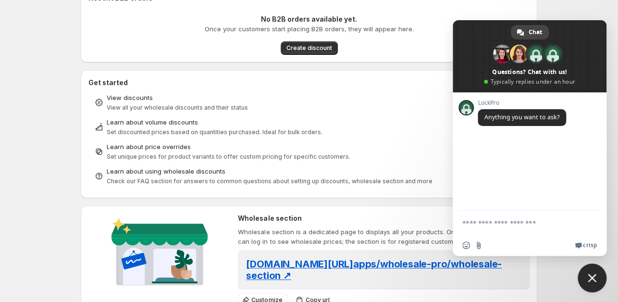 This screenshot has height=302, width=618. Describe the element at coordinates (384, 218) in the screenshot. I see `h2: Wholesale section` at that location.